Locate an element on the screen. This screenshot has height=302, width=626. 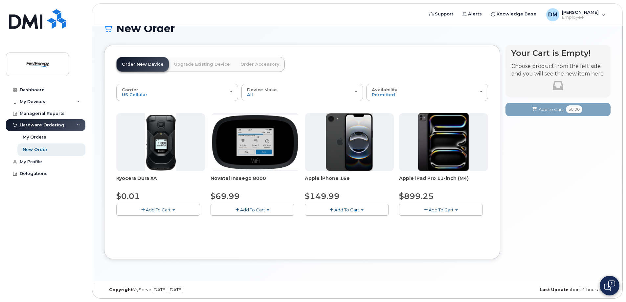
button: Carrier US Cellular is located at coordinates (177, 92).